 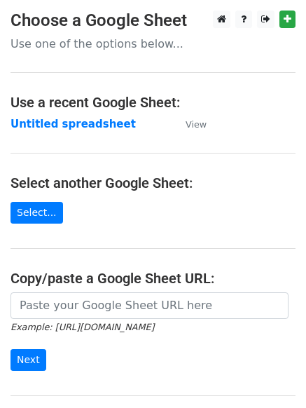 What do you see at coordinates (36, 212) in the screenshot?
I see `a: Select...` at bounding box center [36, 212].